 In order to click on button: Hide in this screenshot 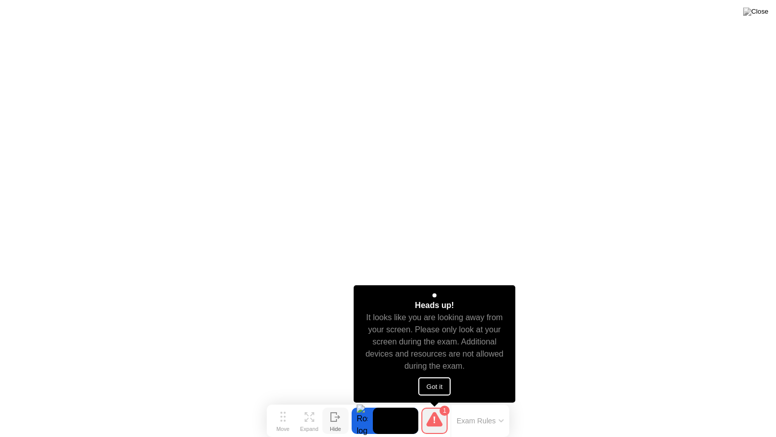, I will do `click(336, 421)`.